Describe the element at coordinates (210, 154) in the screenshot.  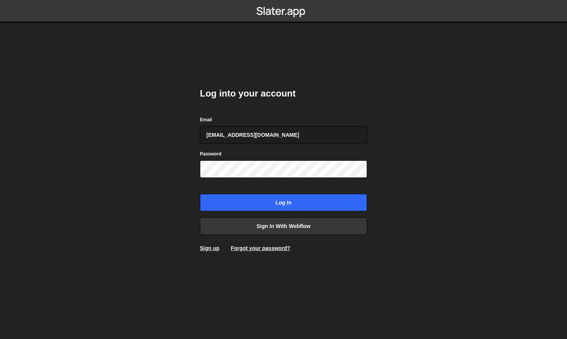
I see `label: Password` at that location.